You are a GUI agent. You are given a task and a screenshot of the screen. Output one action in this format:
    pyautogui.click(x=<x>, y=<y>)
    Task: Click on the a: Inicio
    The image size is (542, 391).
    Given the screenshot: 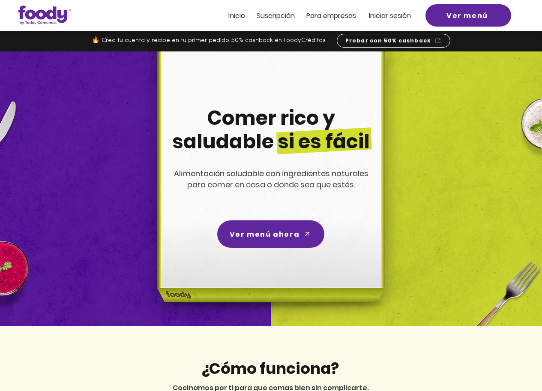 What is the action you would take?
    pyautogui.click(x=237, y=15)
    